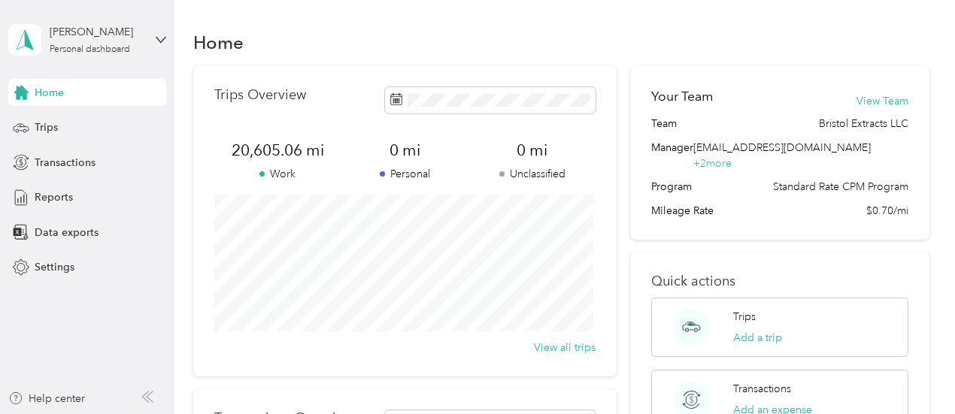 The height and width of the screenshot is (414, 955). Describe the element at coordinates (218, 42) in the screenshot. I see `h1: Home` at that location.